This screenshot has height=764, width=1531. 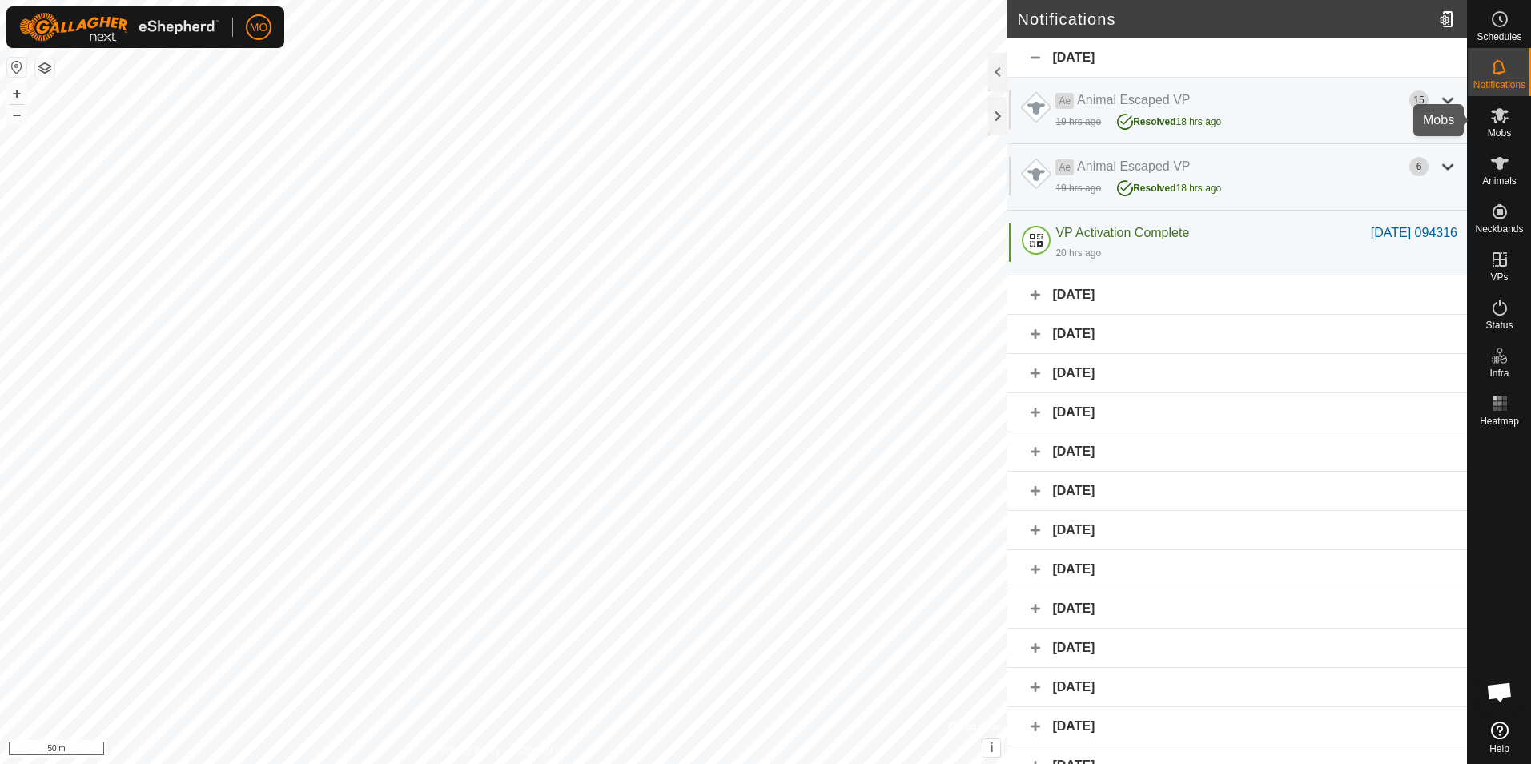 What do you see at coordinates (1499, 325) in the screenshot?
I see `span: Status` at bounding box center [1499, 325].